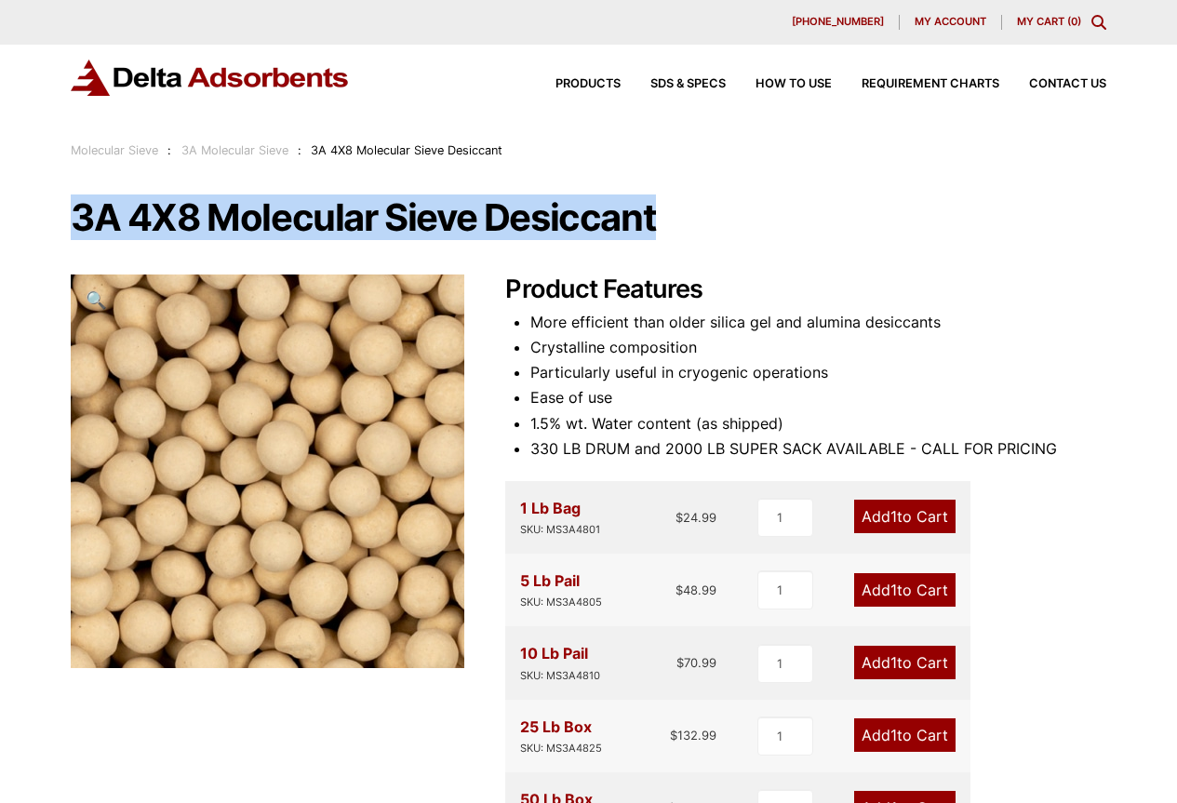 The image size is (1177, 803). I want to click on bdi: 48.99, so click(696, 590).